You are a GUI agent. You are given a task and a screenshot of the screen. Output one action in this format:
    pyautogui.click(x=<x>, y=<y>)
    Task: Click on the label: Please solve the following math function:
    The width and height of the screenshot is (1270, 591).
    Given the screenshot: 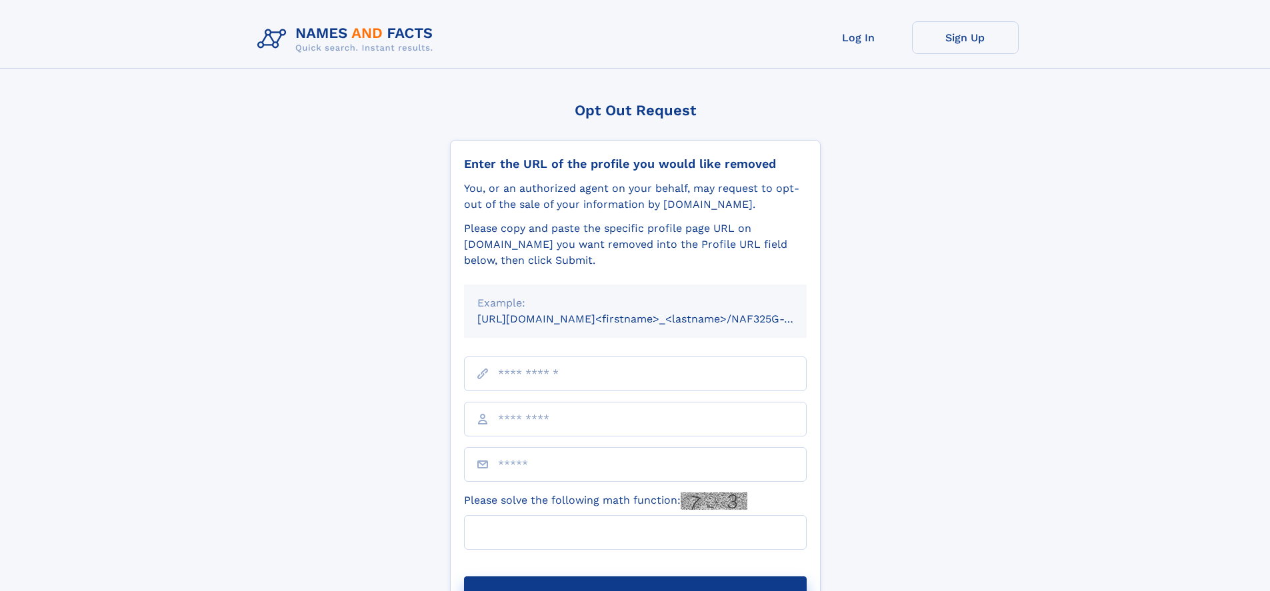 What is the action you would take?
    pyautogui.click(x=605, y=501)
    